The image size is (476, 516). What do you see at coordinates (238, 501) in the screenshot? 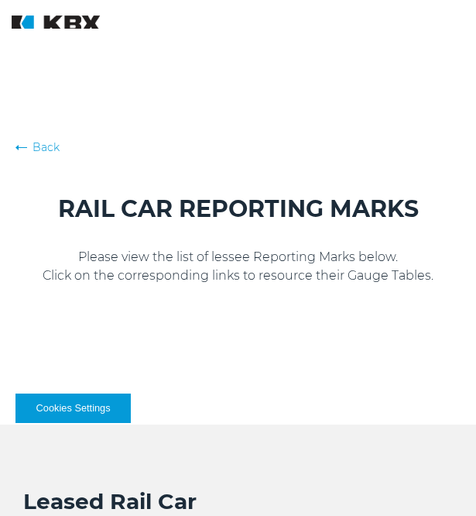
I see `h2: Leased Rail Car` at bounding box center [238, 501].